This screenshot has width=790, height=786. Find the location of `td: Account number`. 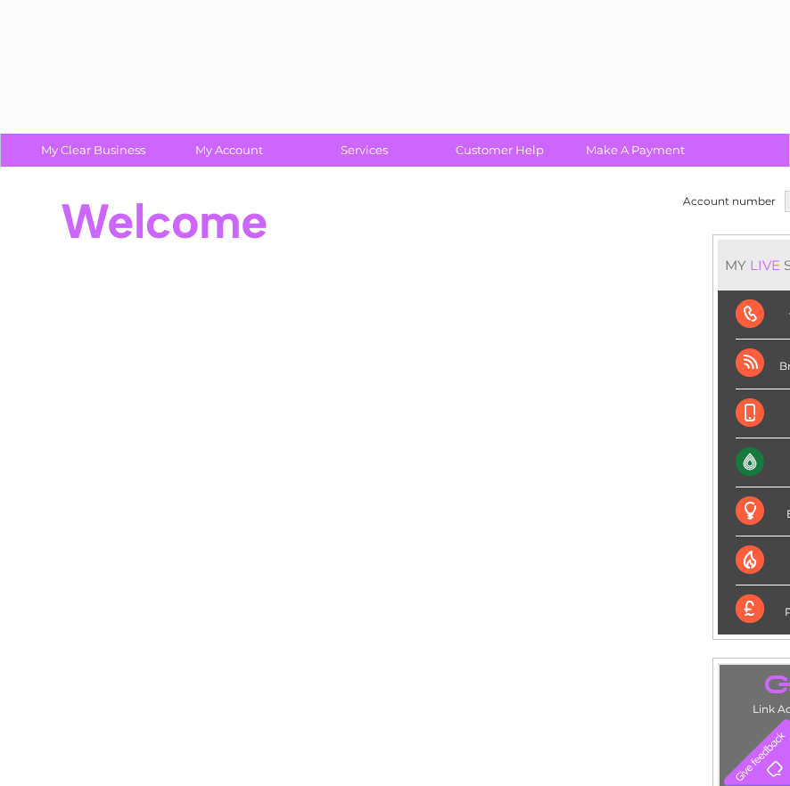

td: Account number is located at coordinates (729, 201).